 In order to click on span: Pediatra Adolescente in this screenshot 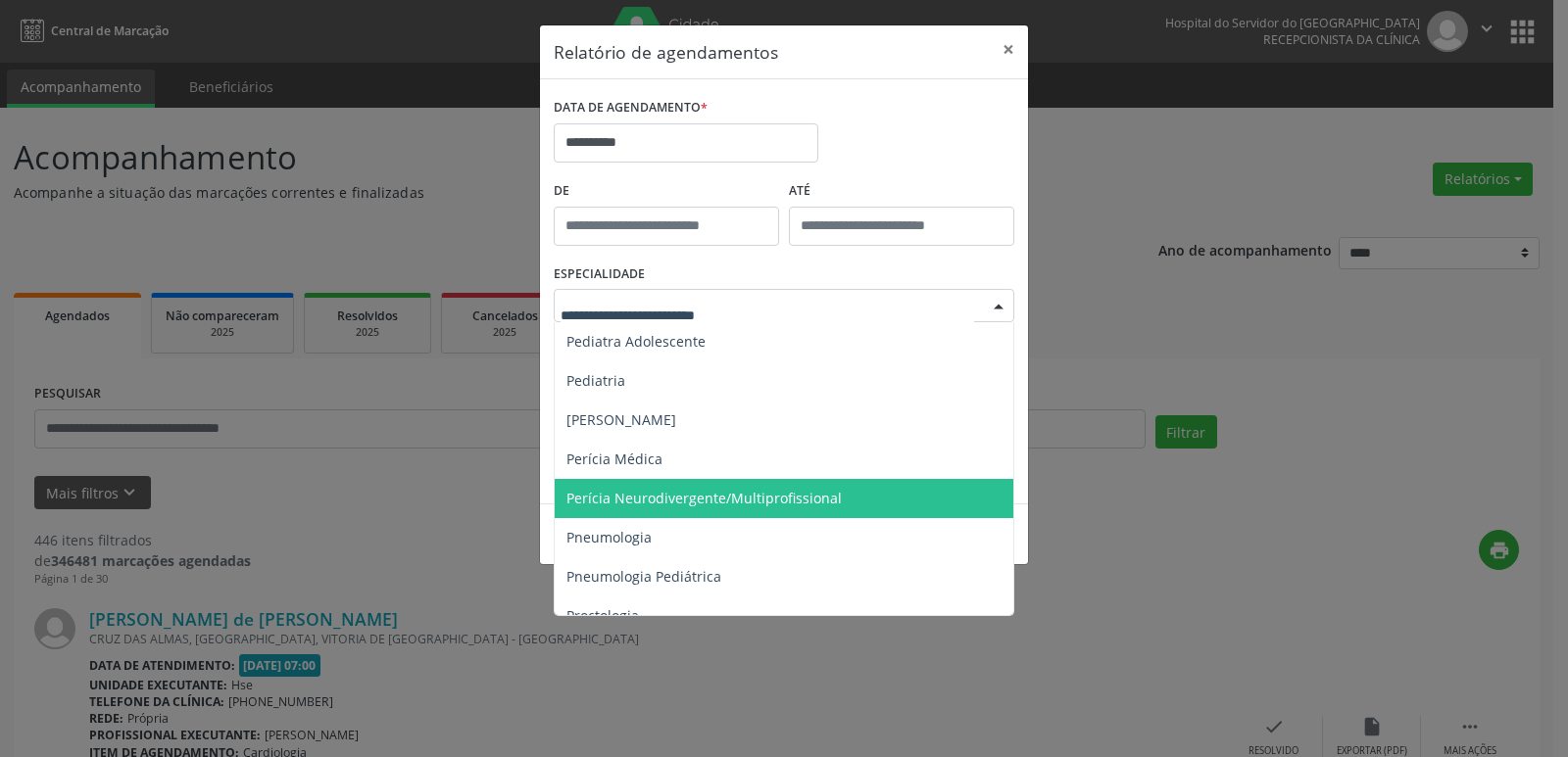, I will do `click(636, 341)`.